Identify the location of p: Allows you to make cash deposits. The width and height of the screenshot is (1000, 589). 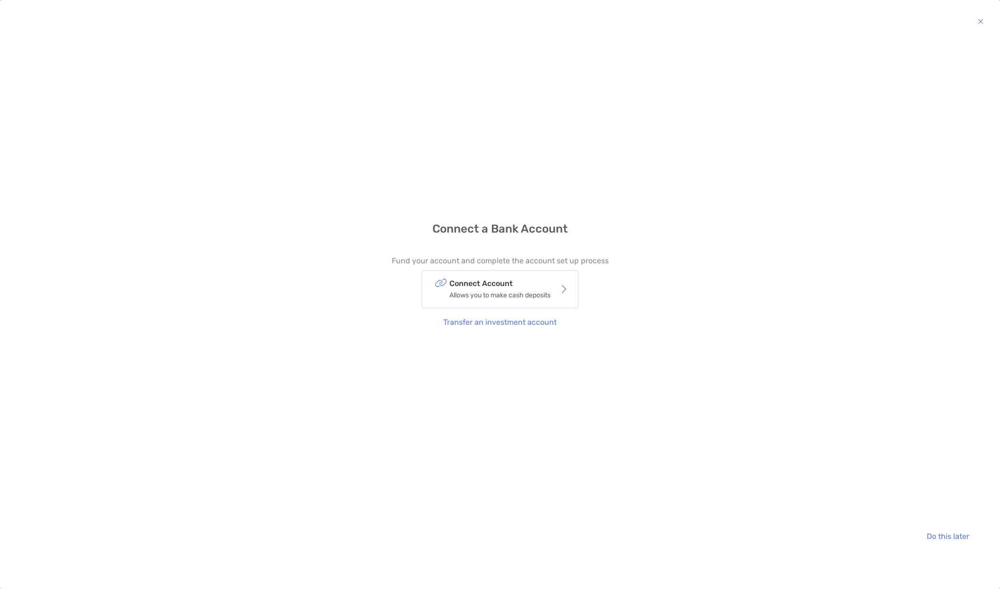
(500, 295).